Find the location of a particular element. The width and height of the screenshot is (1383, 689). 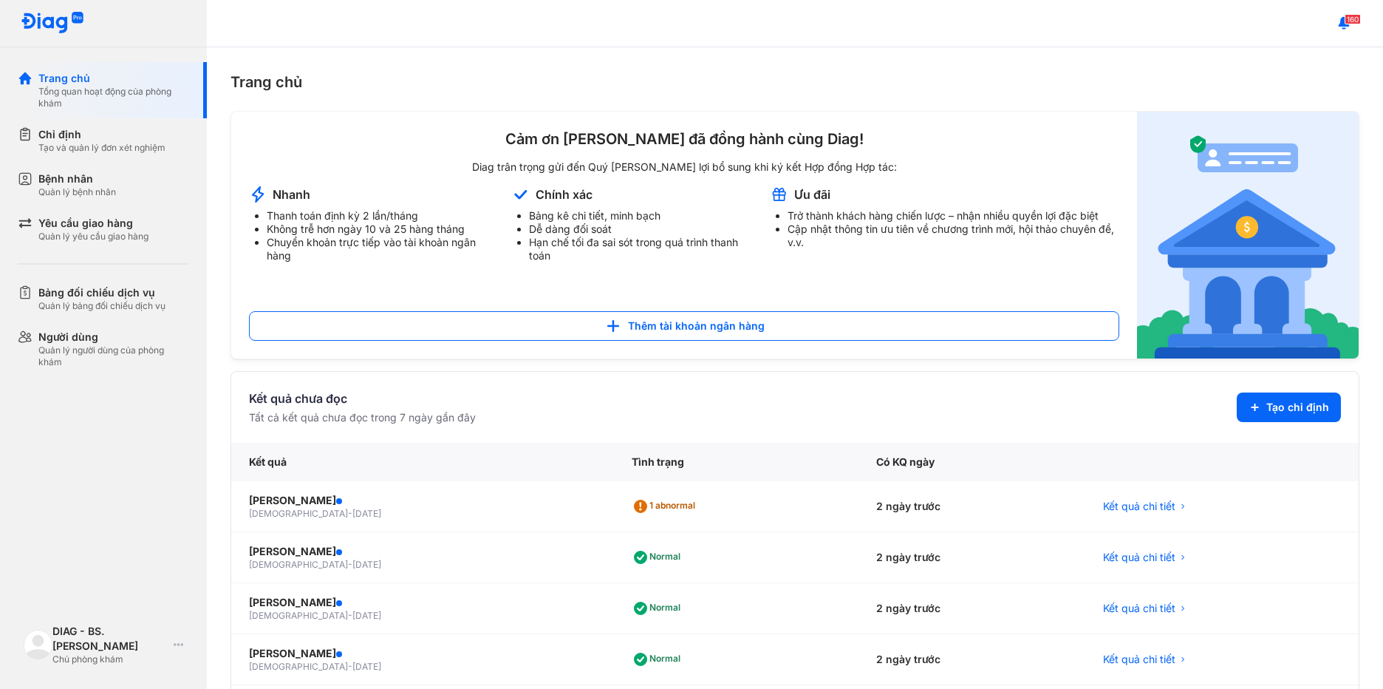

li: Bảng kê chi tiết, minh bạch is located at coordinates (641, 216).